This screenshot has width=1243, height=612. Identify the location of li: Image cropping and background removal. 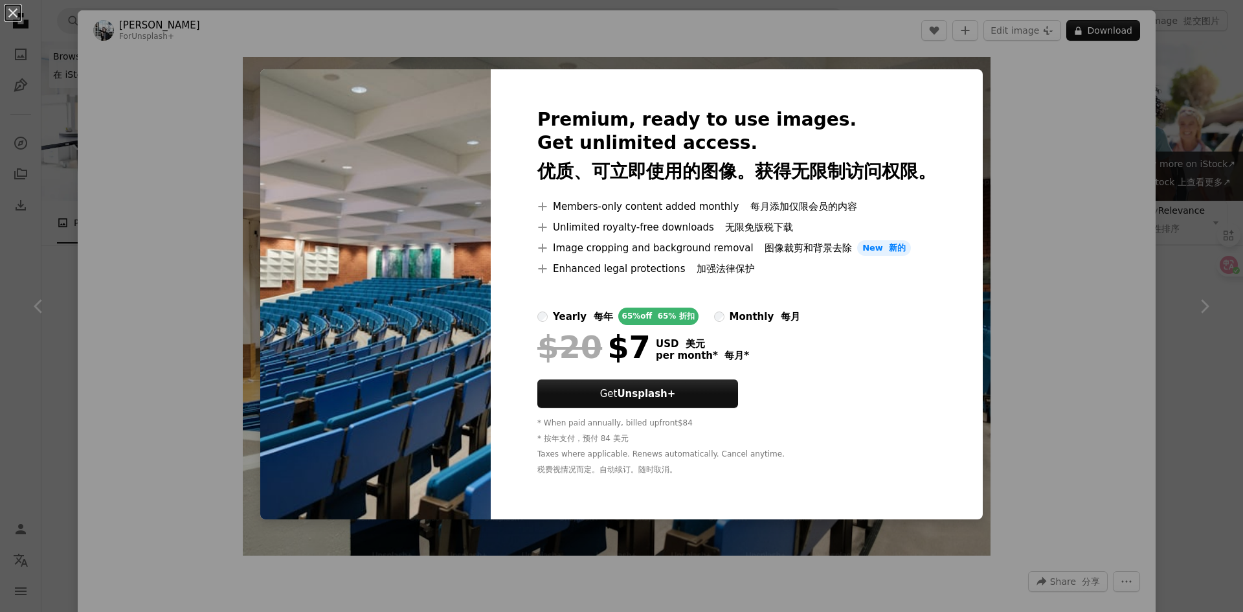
(736, 248).